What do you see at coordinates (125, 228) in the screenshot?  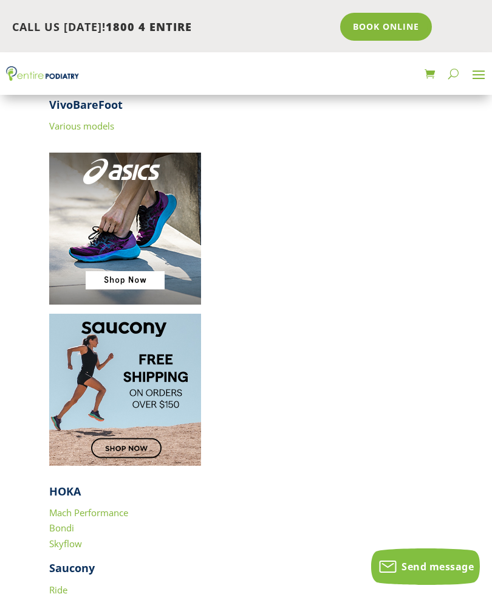 I see `img: Image to click to buy ASIC shoes online` at bounding box center [125, 228].